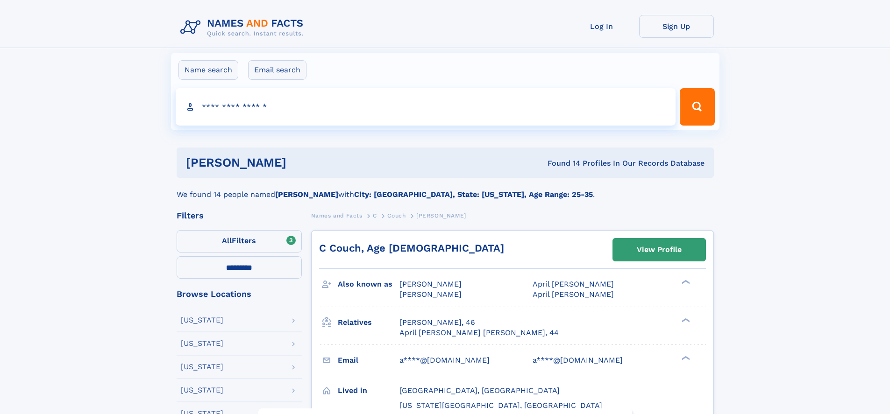  I want to click on label: Name search, so click(208, 70).